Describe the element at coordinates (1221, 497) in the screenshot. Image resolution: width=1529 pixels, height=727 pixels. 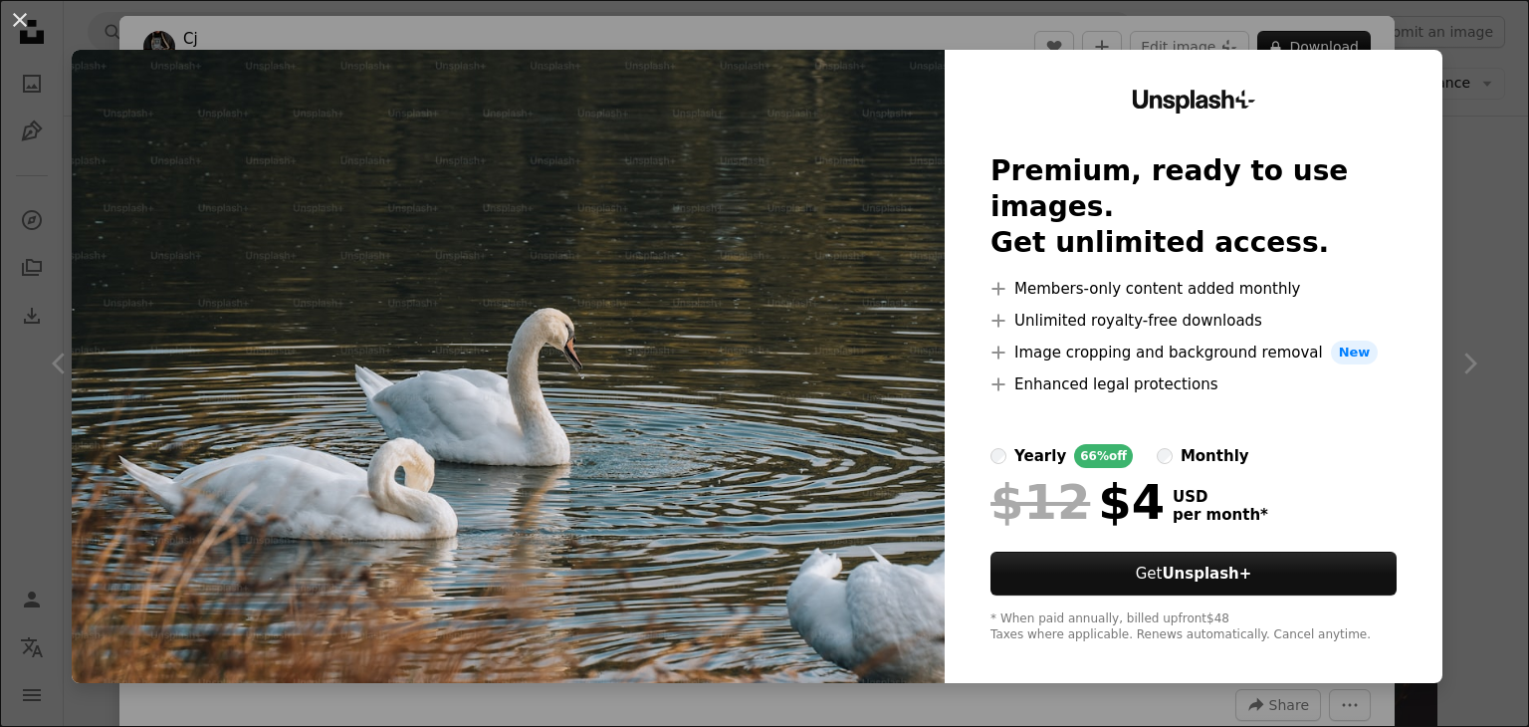
I see `span: USD` at that location.